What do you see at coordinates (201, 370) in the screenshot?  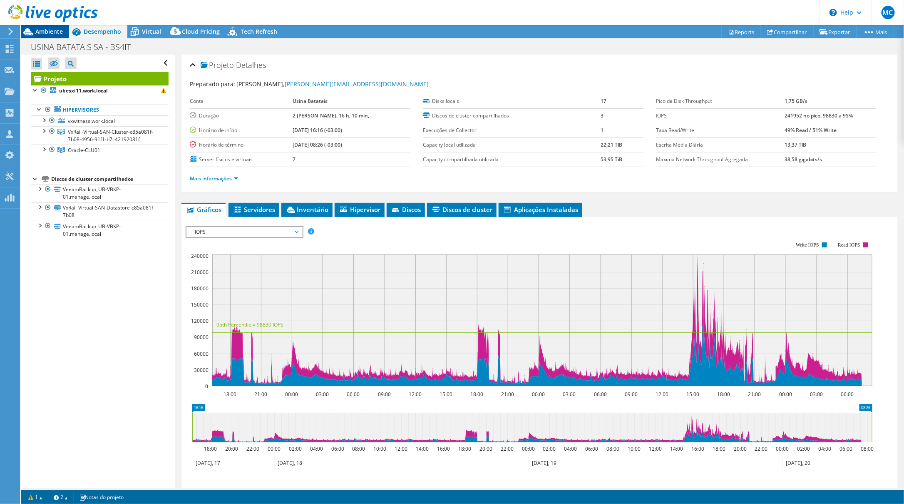 I see `text: 30000` at bounding box center [201, 370].